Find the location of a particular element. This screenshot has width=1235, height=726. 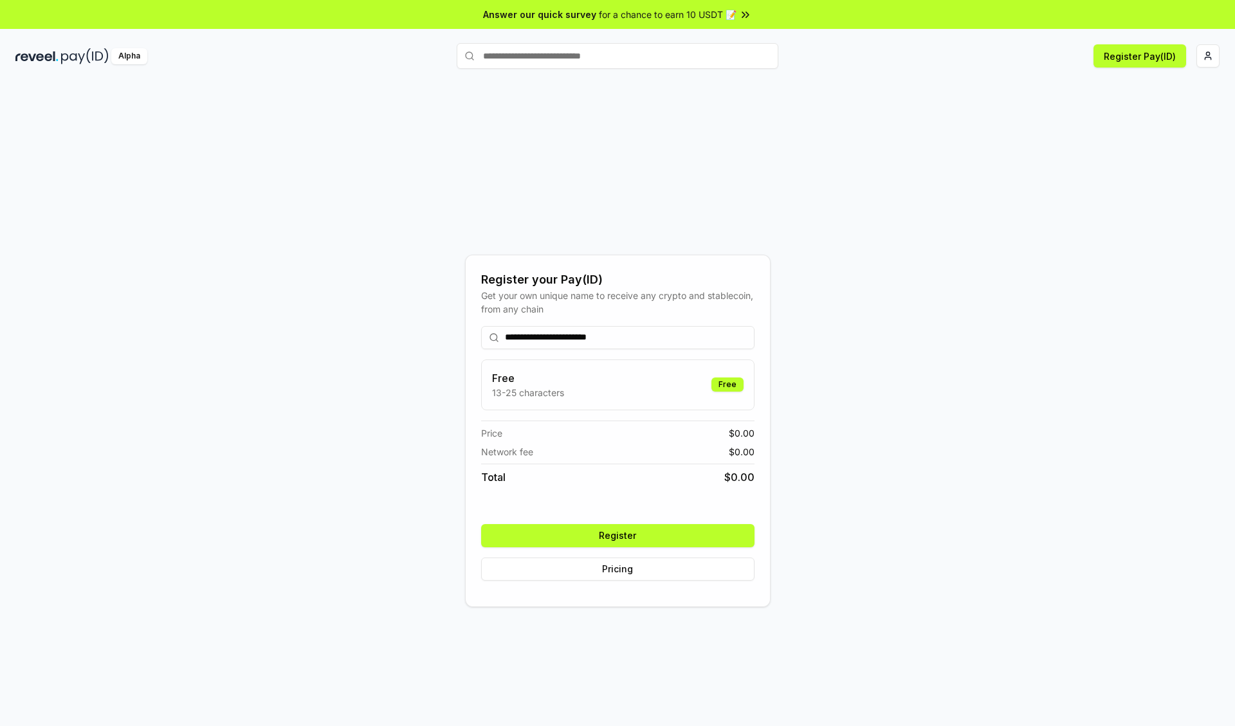

button: Pricing is located at coordinates (617, 569).